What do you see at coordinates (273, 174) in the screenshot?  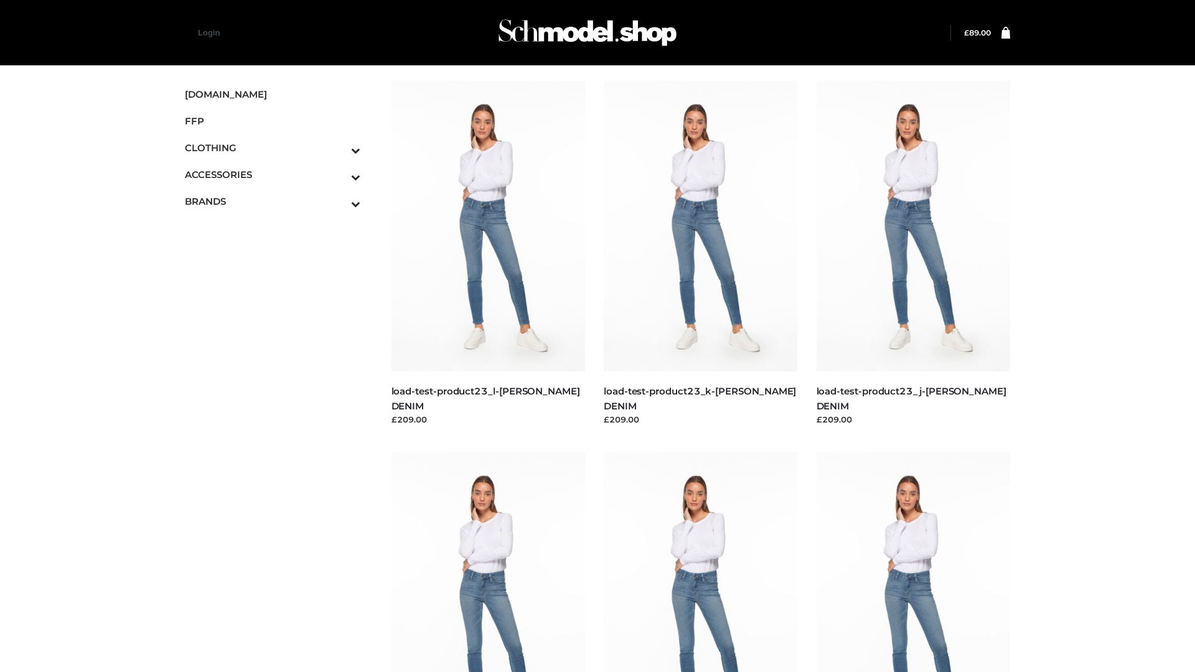 I see `span: ACCESSORIES` at bounding box center [273, 174].